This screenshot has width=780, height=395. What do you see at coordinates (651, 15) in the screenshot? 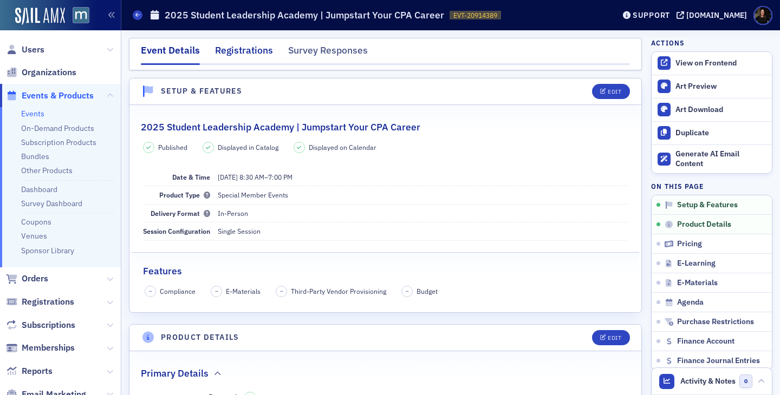
I see `div: Support` at bounding box center [651, 15].